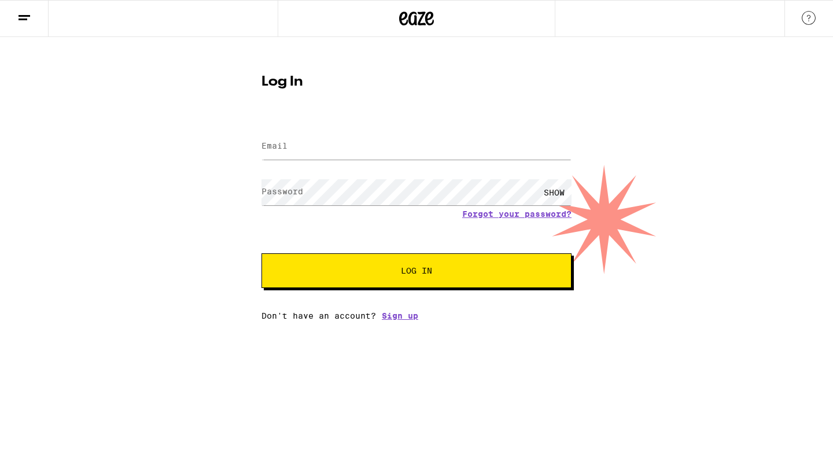 The image size is (833, 454). Describe the element at coordinates (416, 271) in the screenshot. I see `button: Log In` at that location.